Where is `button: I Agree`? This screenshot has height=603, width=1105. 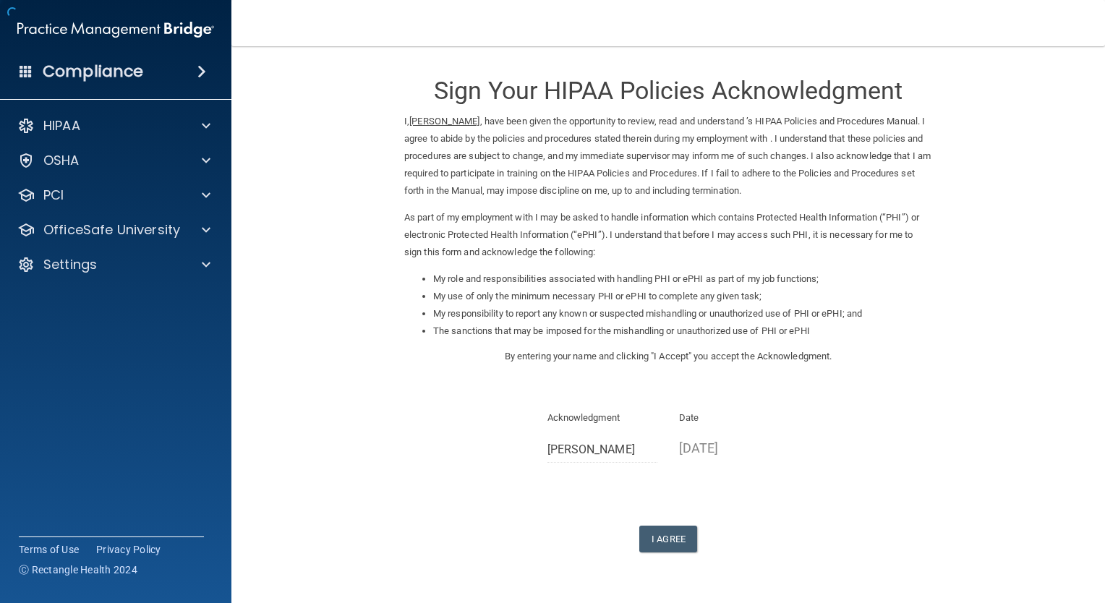
button: I Agree is located at coordinates (668, 539).